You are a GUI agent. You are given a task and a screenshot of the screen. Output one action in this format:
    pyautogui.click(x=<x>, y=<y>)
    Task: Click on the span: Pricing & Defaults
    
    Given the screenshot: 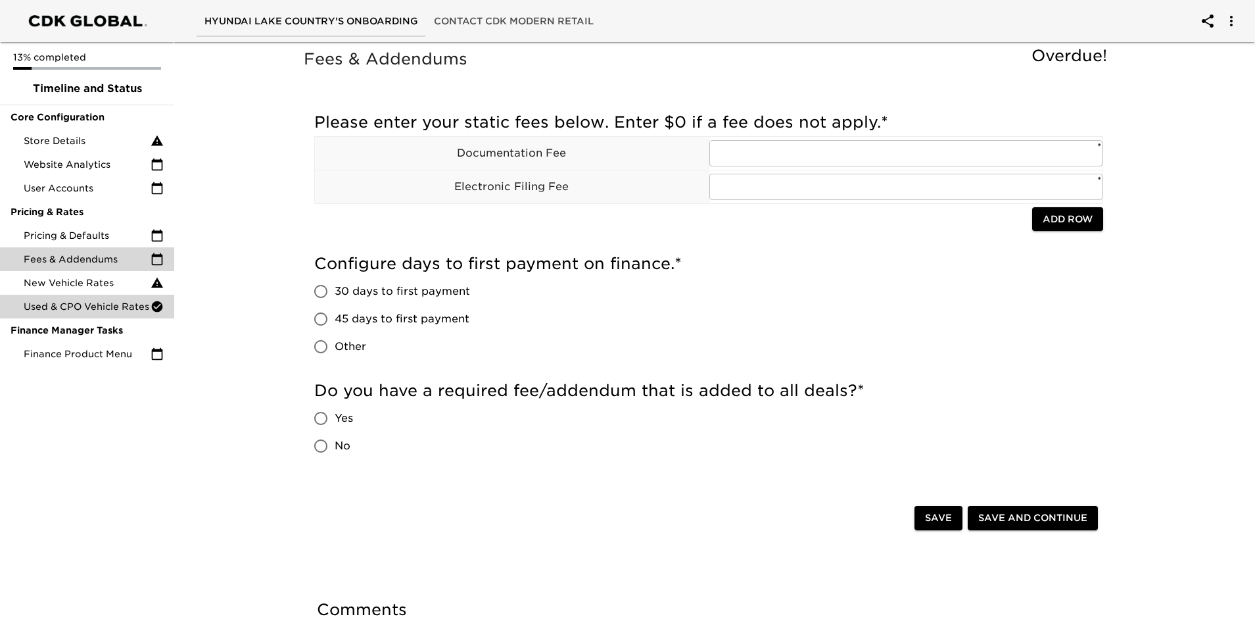 What is the action you would take?
    pyautogui.click(x=87, y=235)
    